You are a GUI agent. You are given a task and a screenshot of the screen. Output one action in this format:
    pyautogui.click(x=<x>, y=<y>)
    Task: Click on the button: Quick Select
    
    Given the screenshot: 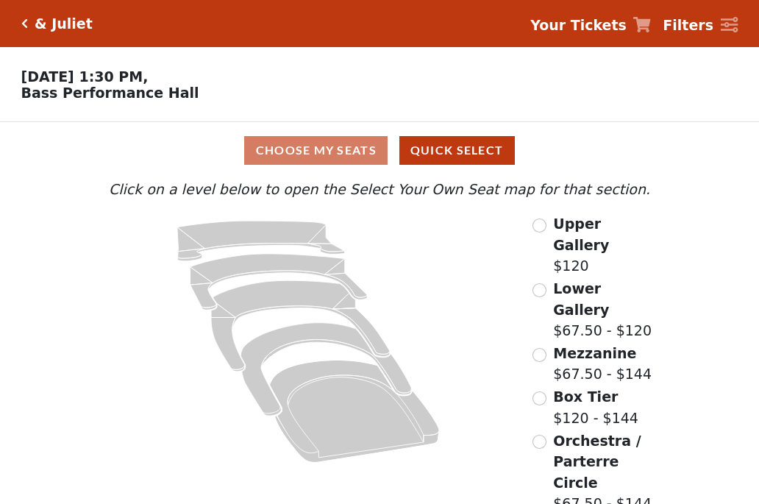 What is the action you would take?
    pyautogui.click(x=457, y=150)
    